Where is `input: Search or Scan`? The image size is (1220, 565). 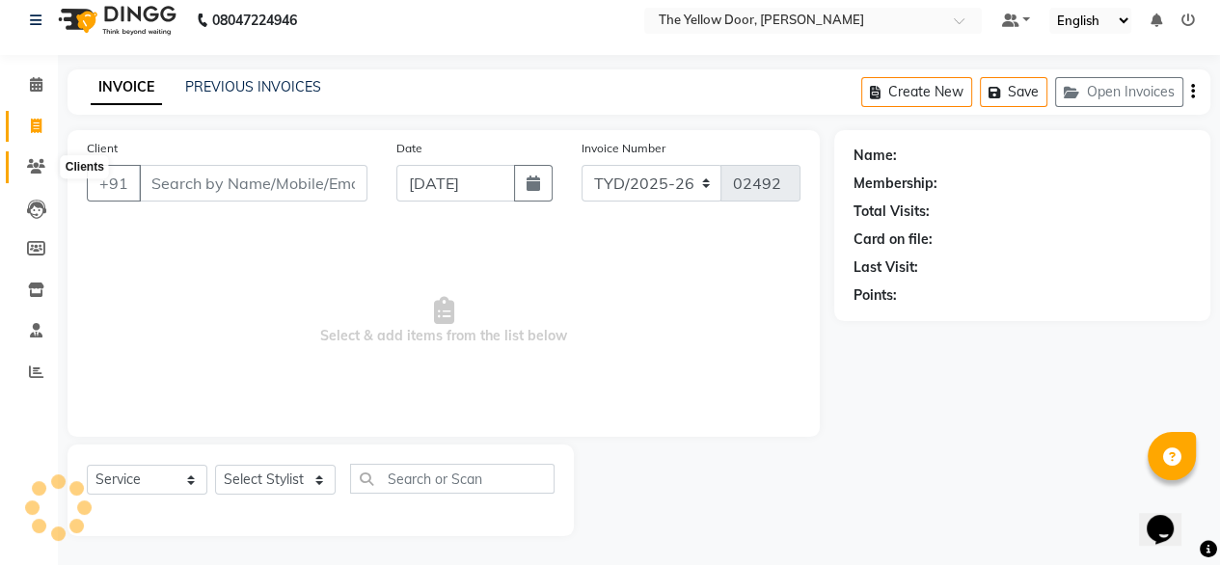
input: Search or Scan is located at coordinates (452, 478).